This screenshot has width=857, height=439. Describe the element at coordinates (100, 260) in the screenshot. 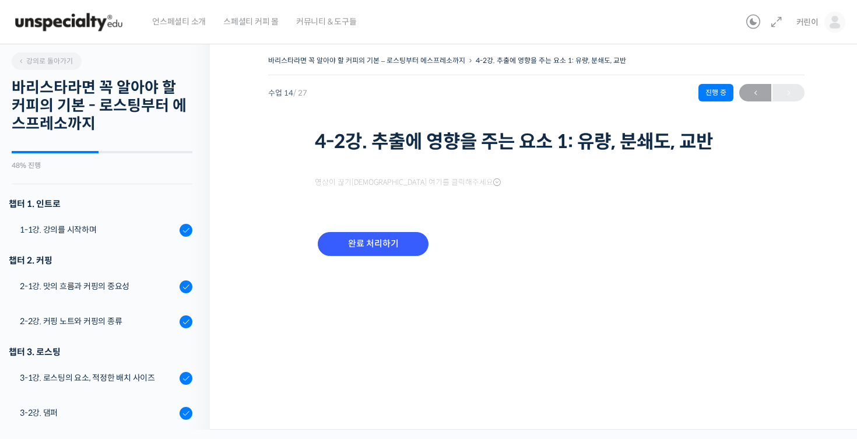

I see `div: 챕터 2. 커핑` at that location.